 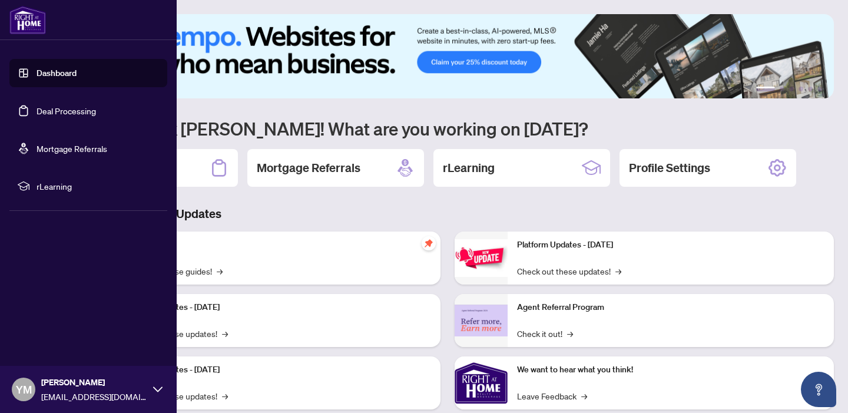 I want to click on a: Leave Feedback→, so click(x=552, y=396).